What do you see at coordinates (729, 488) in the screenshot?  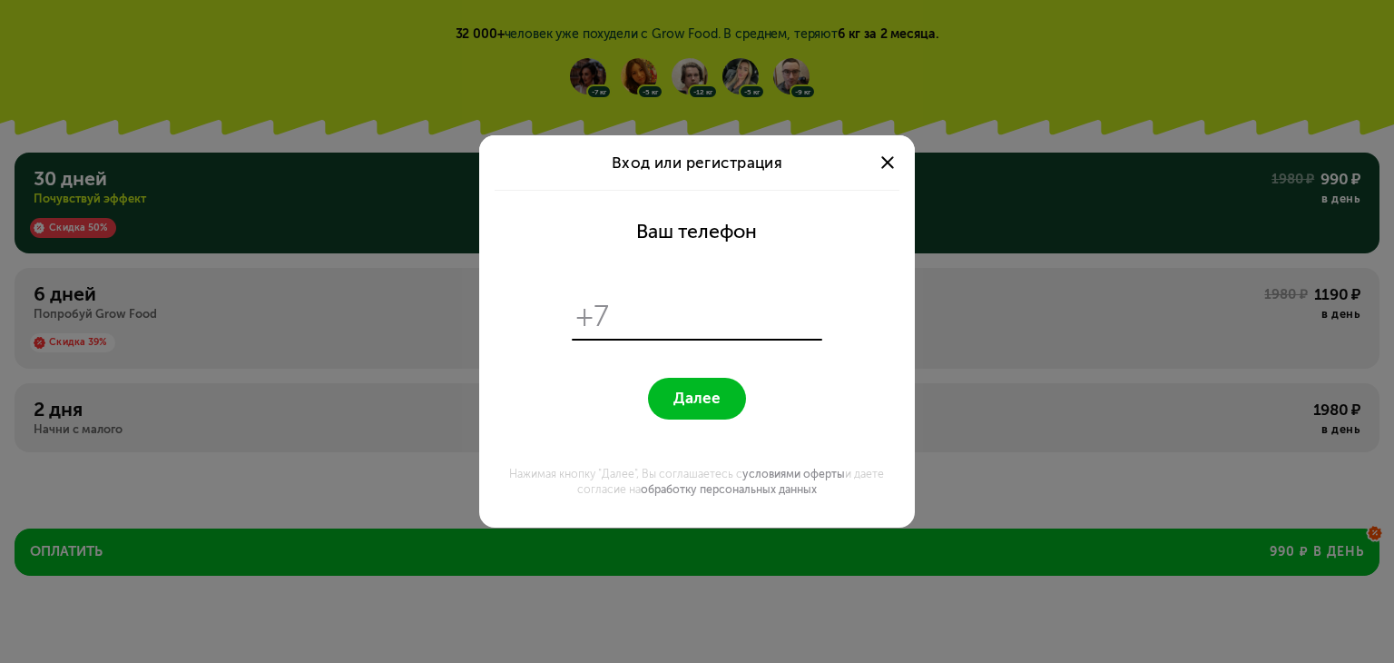 I see `a: обработку персональных данных` at bounding box center [729, 488].